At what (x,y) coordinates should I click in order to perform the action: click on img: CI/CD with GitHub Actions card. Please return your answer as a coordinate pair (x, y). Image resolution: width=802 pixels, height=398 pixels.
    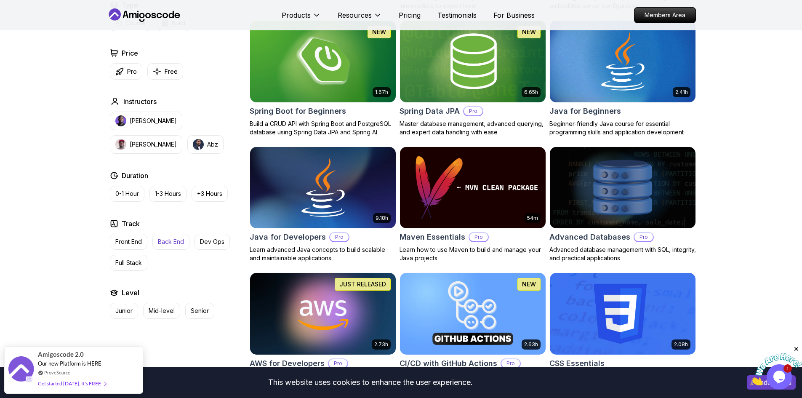
    Looking at the image, I should click on (473, 314).